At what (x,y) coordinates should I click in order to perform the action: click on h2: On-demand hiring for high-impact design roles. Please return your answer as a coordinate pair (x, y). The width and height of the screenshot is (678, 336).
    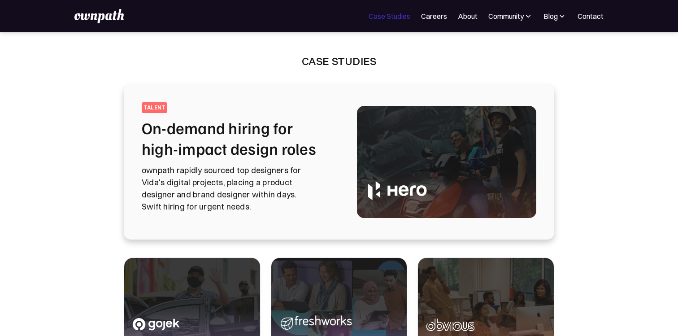
    Looking at the image, I should click on (238, 138).